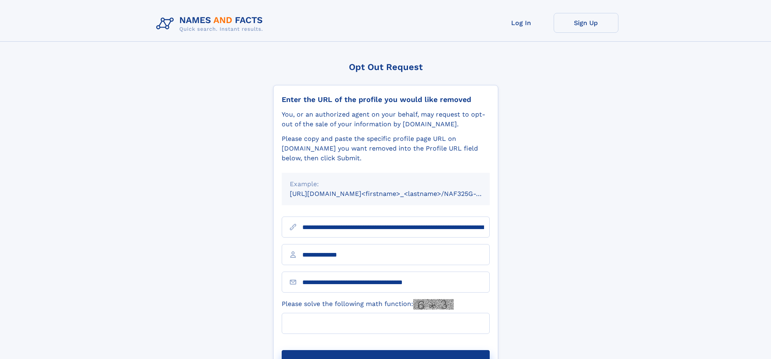 The height and width of the screenshot is (359, 771). I want to click on div: Enter the URL of the profile you would like removed, so click(385, 99).